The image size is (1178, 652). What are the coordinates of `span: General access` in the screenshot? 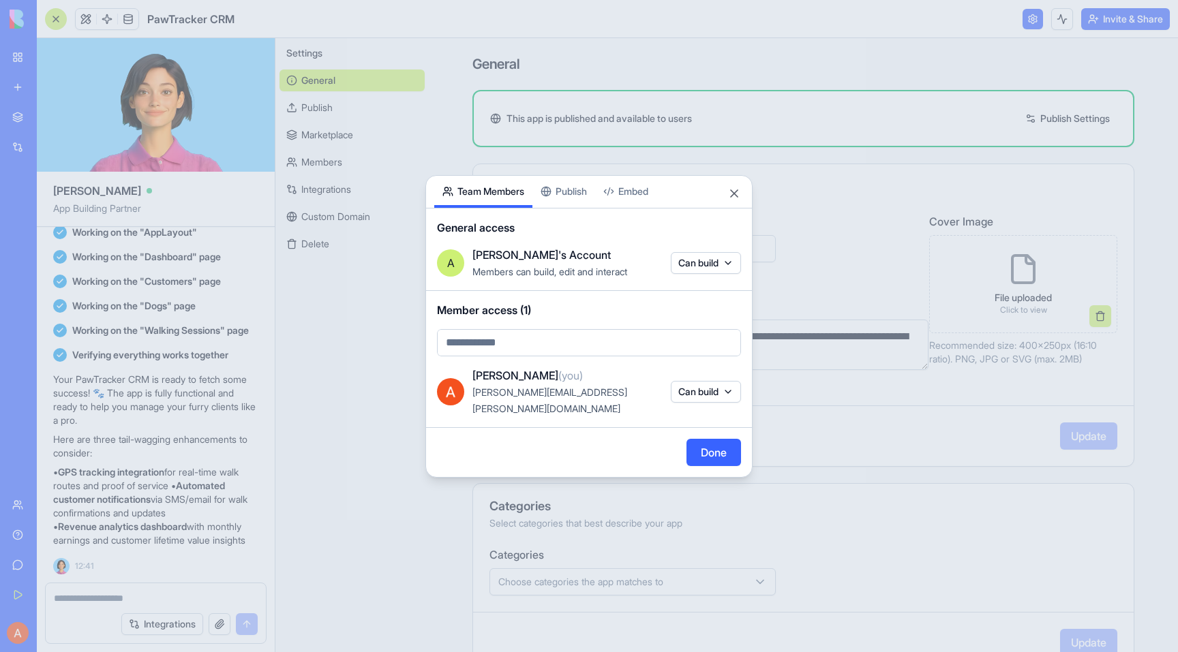 It's located at (589, 228).